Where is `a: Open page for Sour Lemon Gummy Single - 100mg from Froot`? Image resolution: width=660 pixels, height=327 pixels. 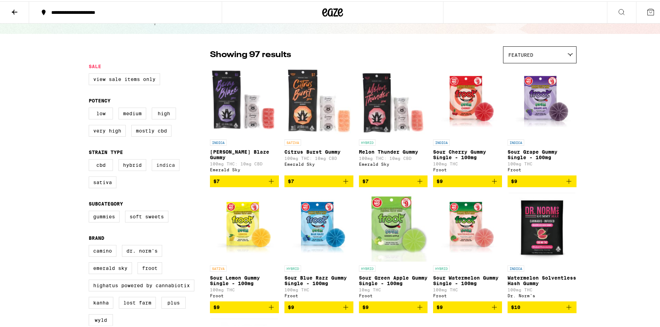
a: Open page for Sour Lemon Gummy Single - 100mg from Froot is located at coordinates (244, 246).